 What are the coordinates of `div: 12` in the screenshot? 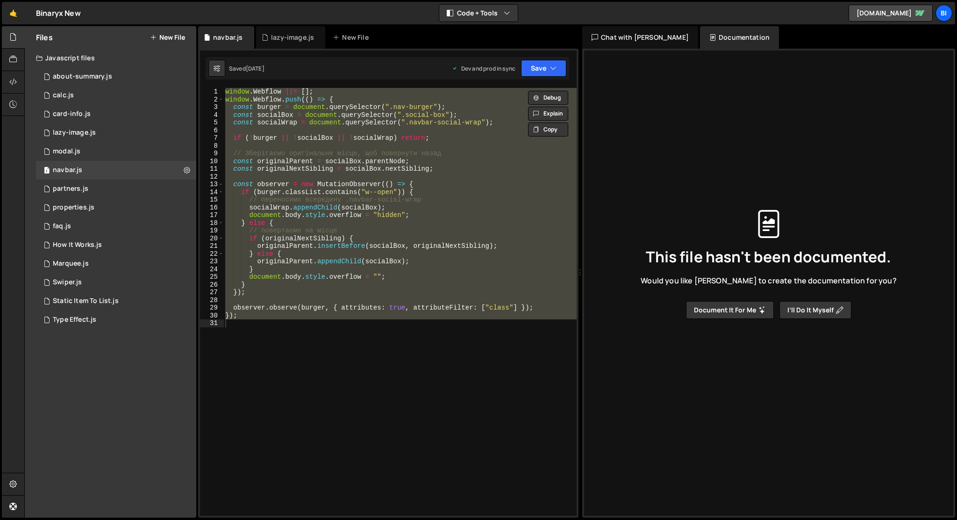 It's located at (212, 177).